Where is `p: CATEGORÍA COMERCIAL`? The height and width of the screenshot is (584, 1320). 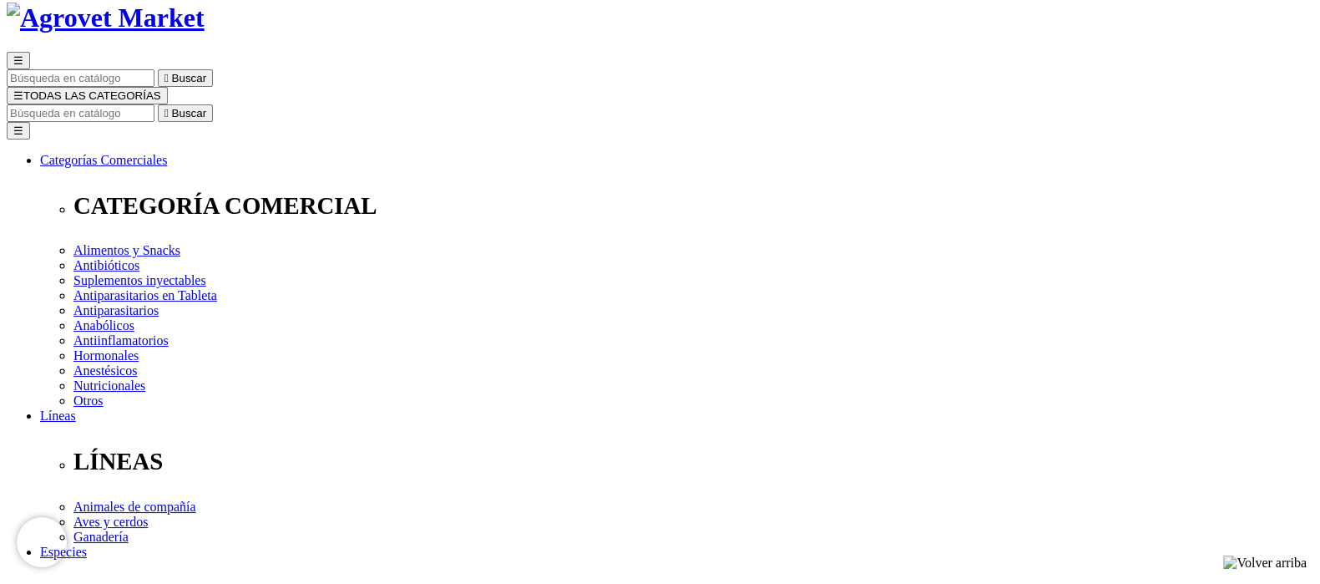 p: CATEGORÍA COMERCIAL is located at coordinates (693, 205).